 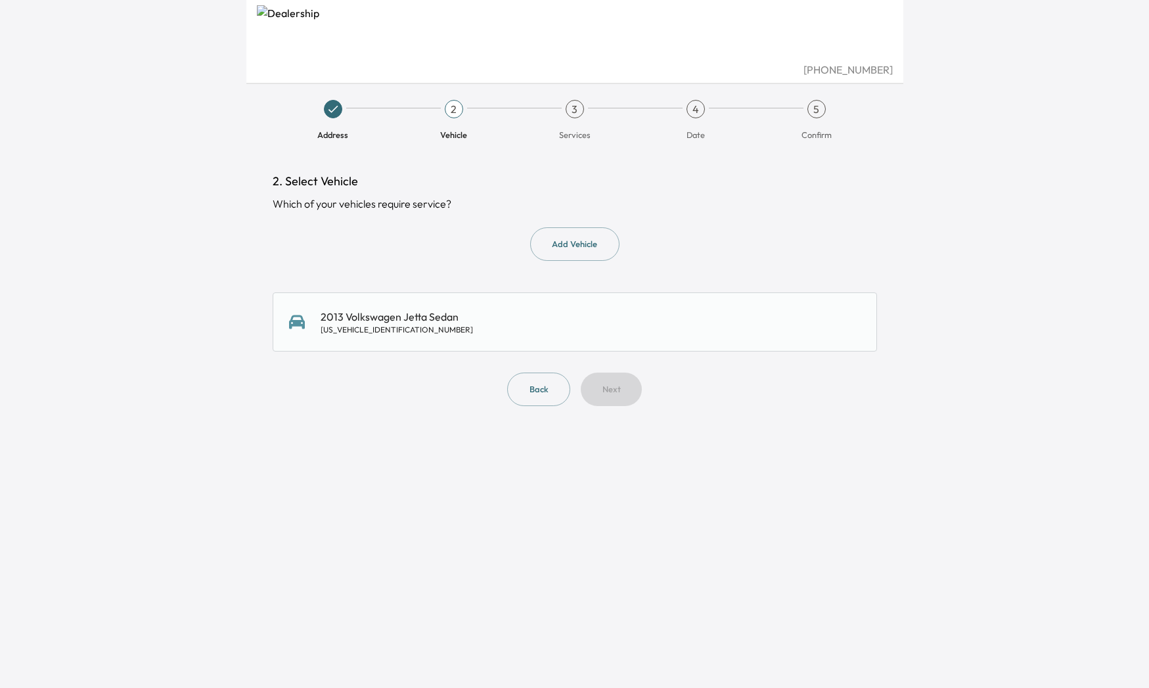 I want to click on img: Dealership, so click(x=575, y=34).